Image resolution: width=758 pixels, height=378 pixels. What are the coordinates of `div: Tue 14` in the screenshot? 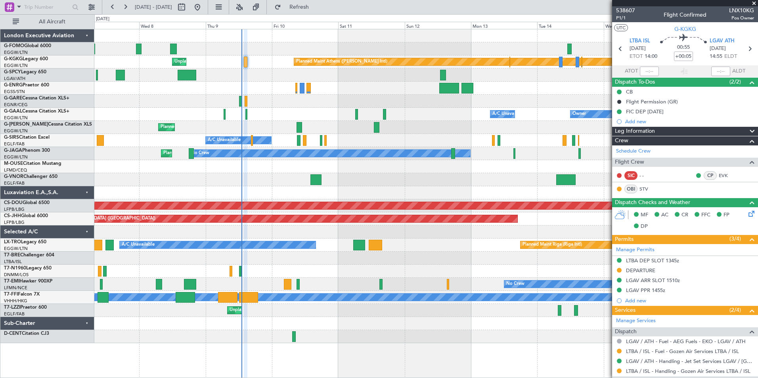 It's located at (570, 25).